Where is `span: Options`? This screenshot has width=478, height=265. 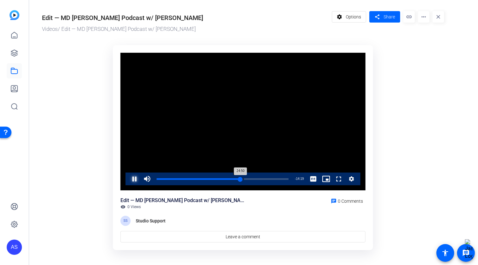
span: Options is located at coordinates (353, 17).